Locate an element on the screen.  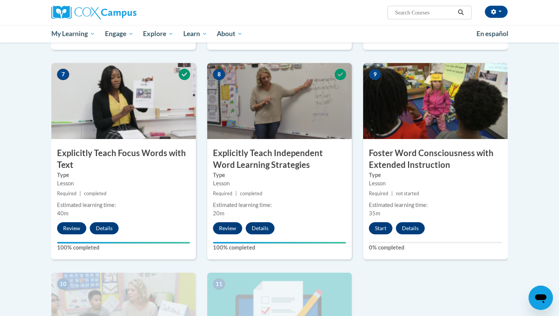
span: not started is located at coordinates (407, 194).